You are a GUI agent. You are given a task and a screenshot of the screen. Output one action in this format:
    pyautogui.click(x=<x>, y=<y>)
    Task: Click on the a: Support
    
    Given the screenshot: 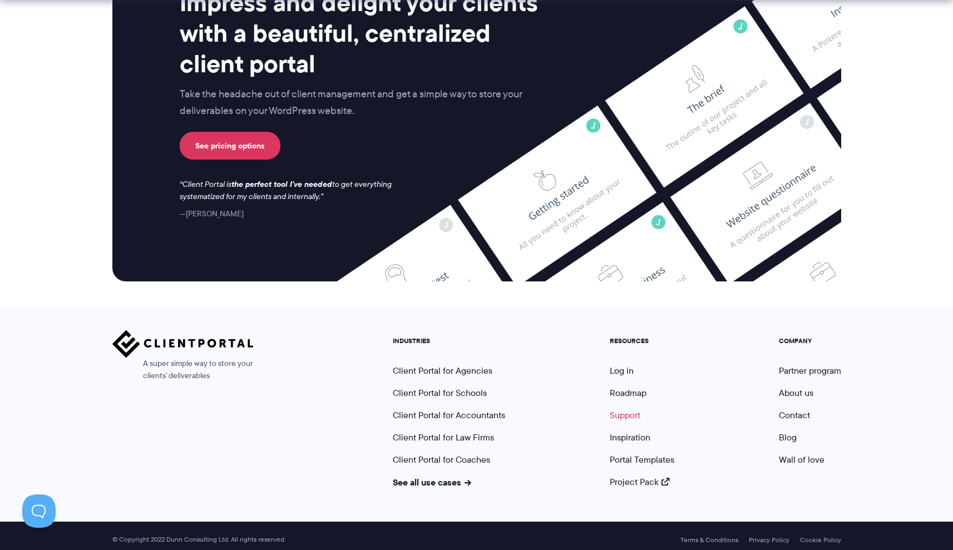 What is the action you would take?
    pyautogui.click(x=625, y=415)
    